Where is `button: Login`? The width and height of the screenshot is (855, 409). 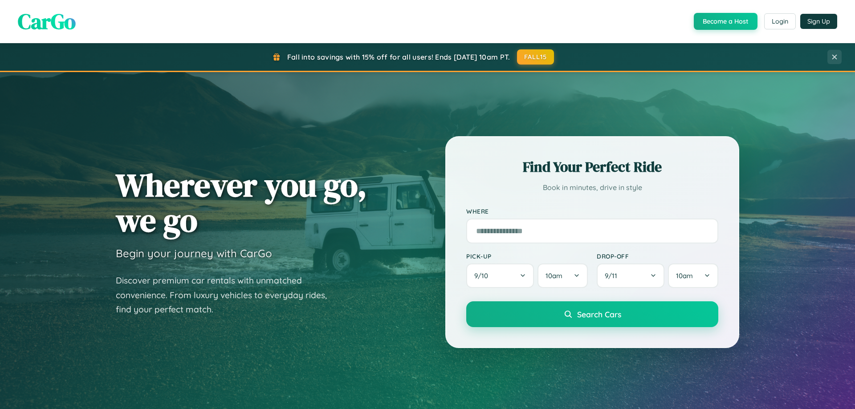 button: Login is located at coordinates (780, 21).